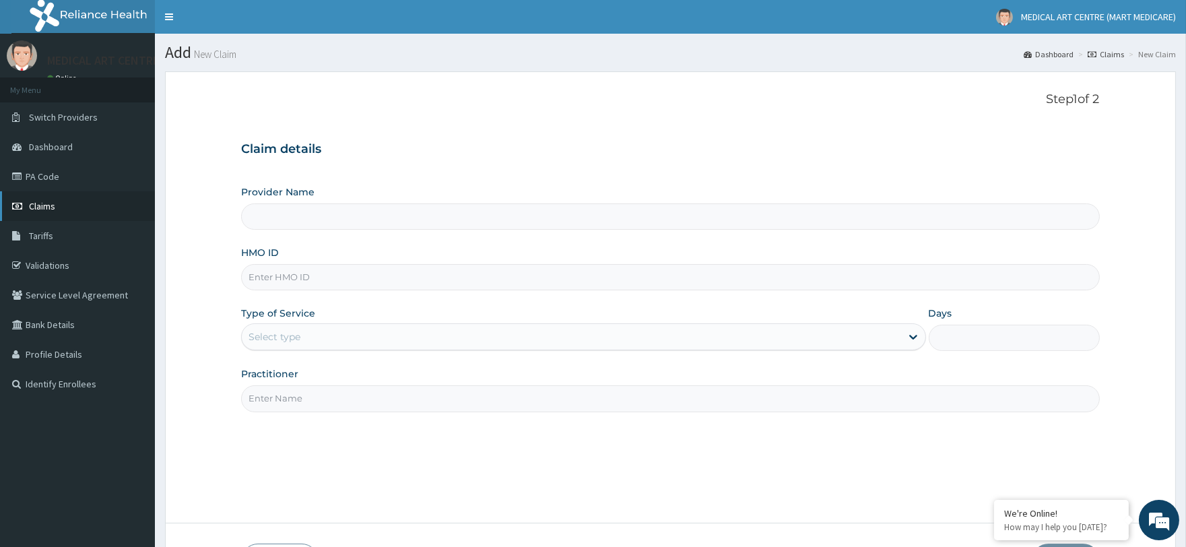 This screenshot has height=547, width=1186. Describe the element at coordinates (670, 398) in the screenshot. I see `input: Enter Name` at that location.